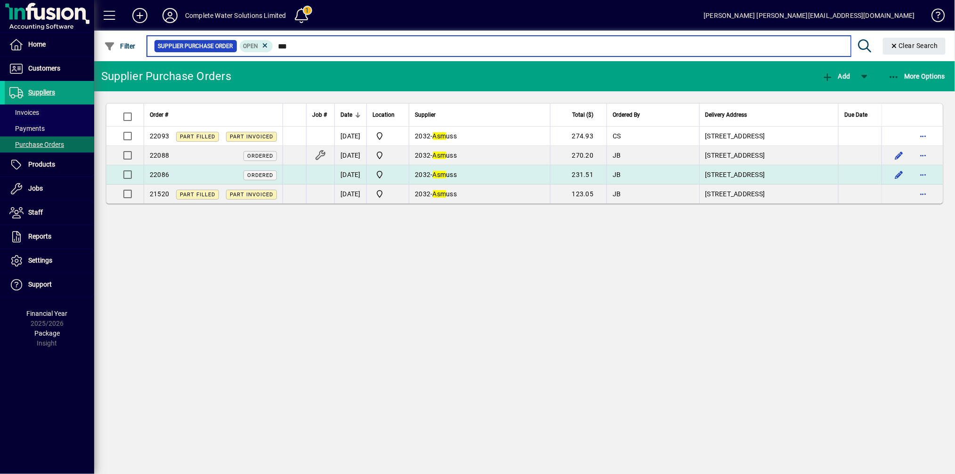 Image resolution: width=955 pixels, height=474 pixels. What do you see at coordinates (166, 76) in the screenshot?
I see `div: Supplier Purchase Orders` at bounding box center [166, 76].